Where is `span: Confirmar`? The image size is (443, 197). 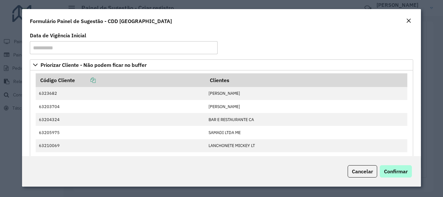
span: Confirmar is located at coordinates (395, 171).